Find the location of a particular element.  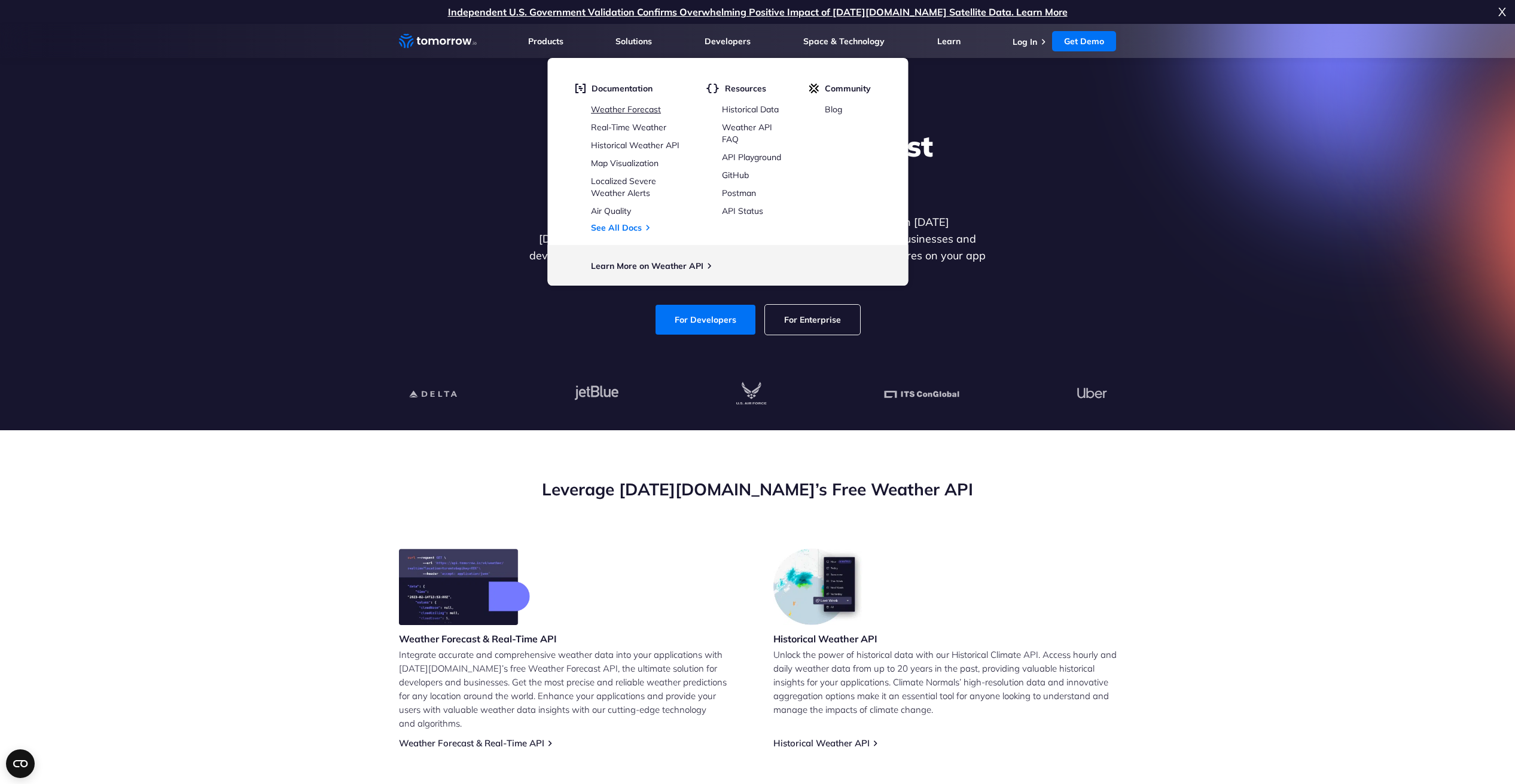

a: See All Docs is located at coordinates (616, 228).